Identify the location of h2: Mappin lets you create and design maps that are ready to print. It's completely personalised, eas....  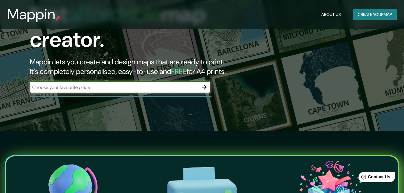
(131, 67).